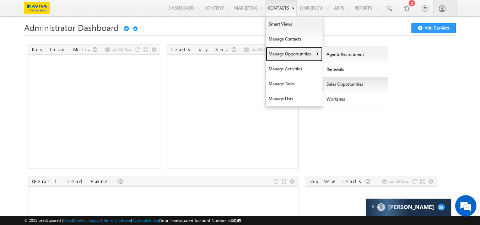 The width and height of the screenshot is (480, 225). What do you see at coordinates (133, 220) in the screenshot?
I see `span: © 2025 LeadSquared | | | | |` at bounding box center [133, 220].